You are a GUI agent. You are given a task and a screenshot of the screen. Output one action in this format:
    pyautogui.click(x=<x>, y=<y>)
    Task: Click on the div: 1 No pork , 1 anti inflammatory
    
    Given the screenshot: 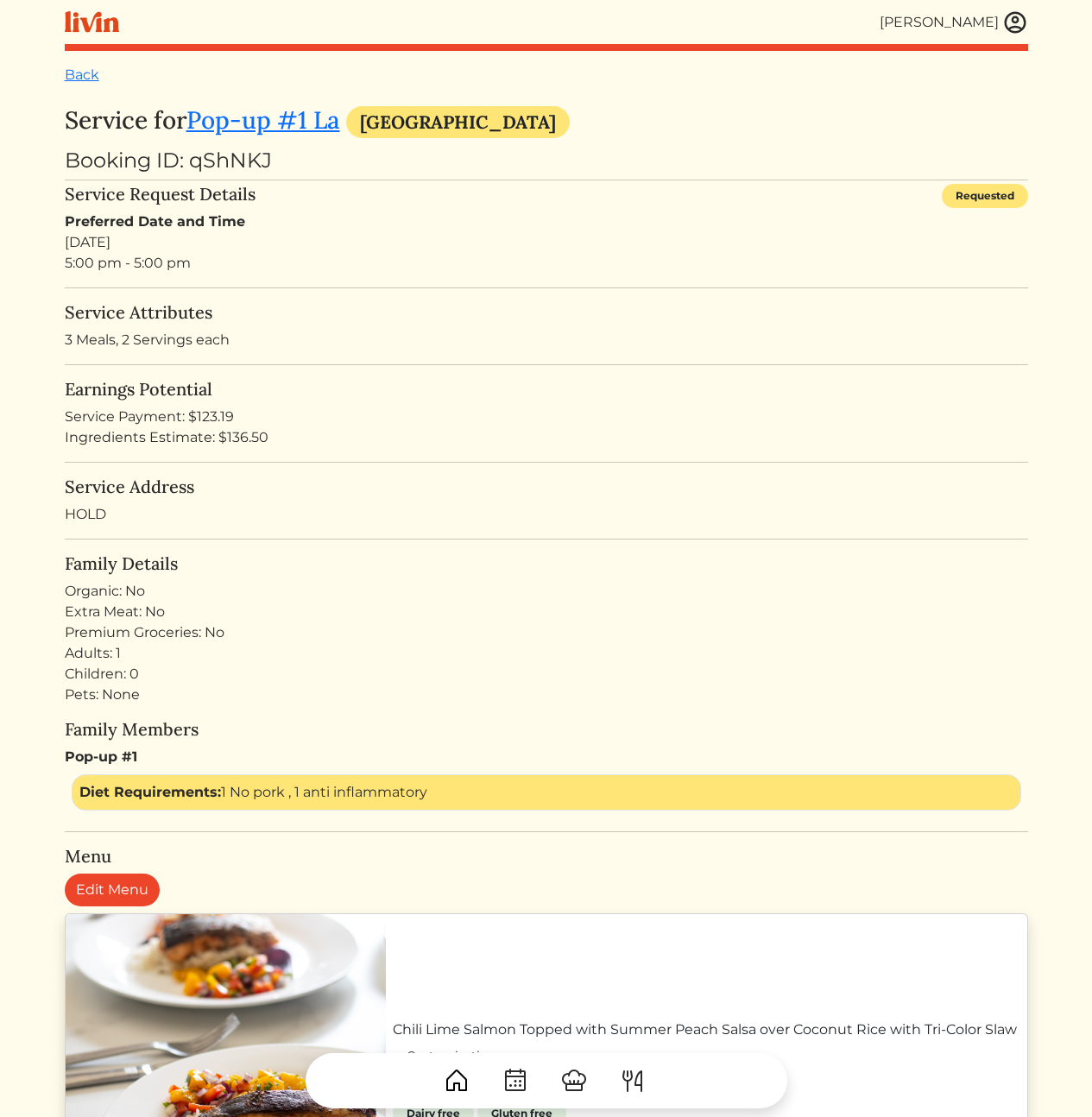 What is the action you would take?
    pyautogui.click(x=546, y=792)
    